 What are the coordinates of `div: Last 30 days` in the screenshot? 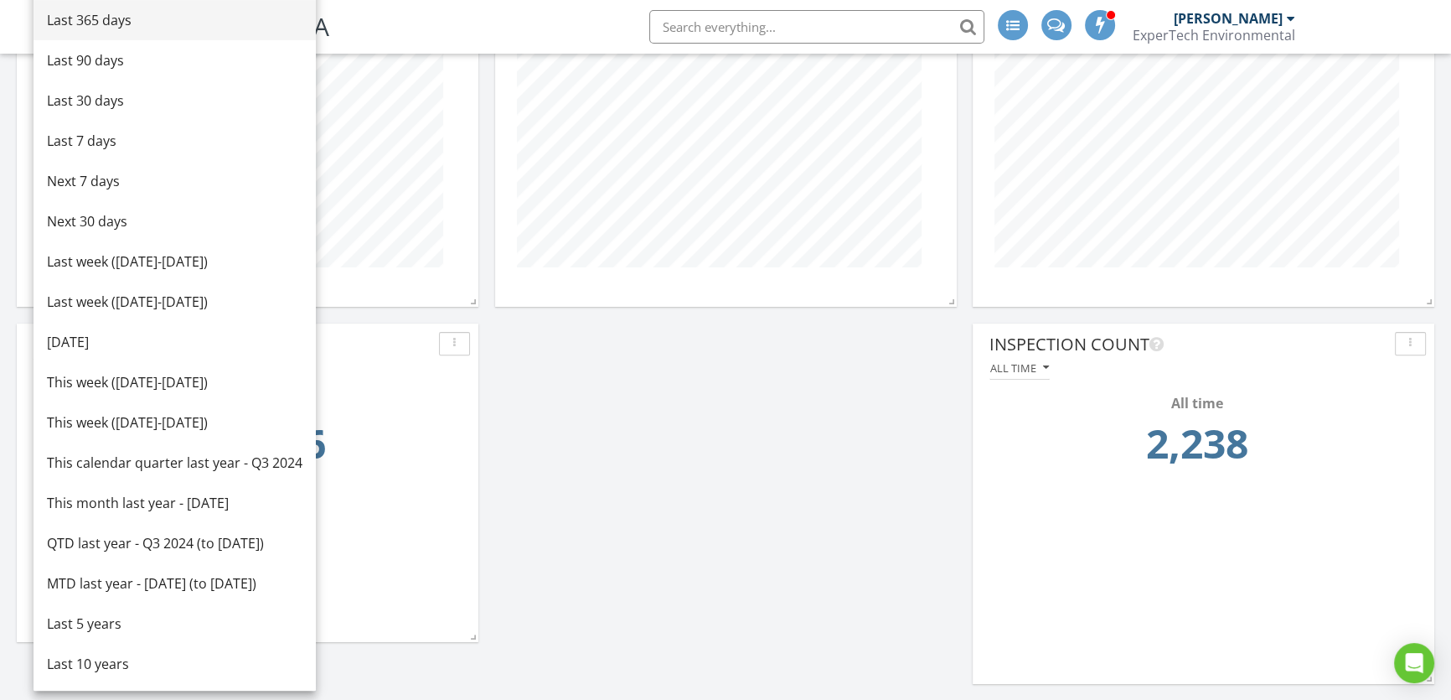 It's located at (174, 101).